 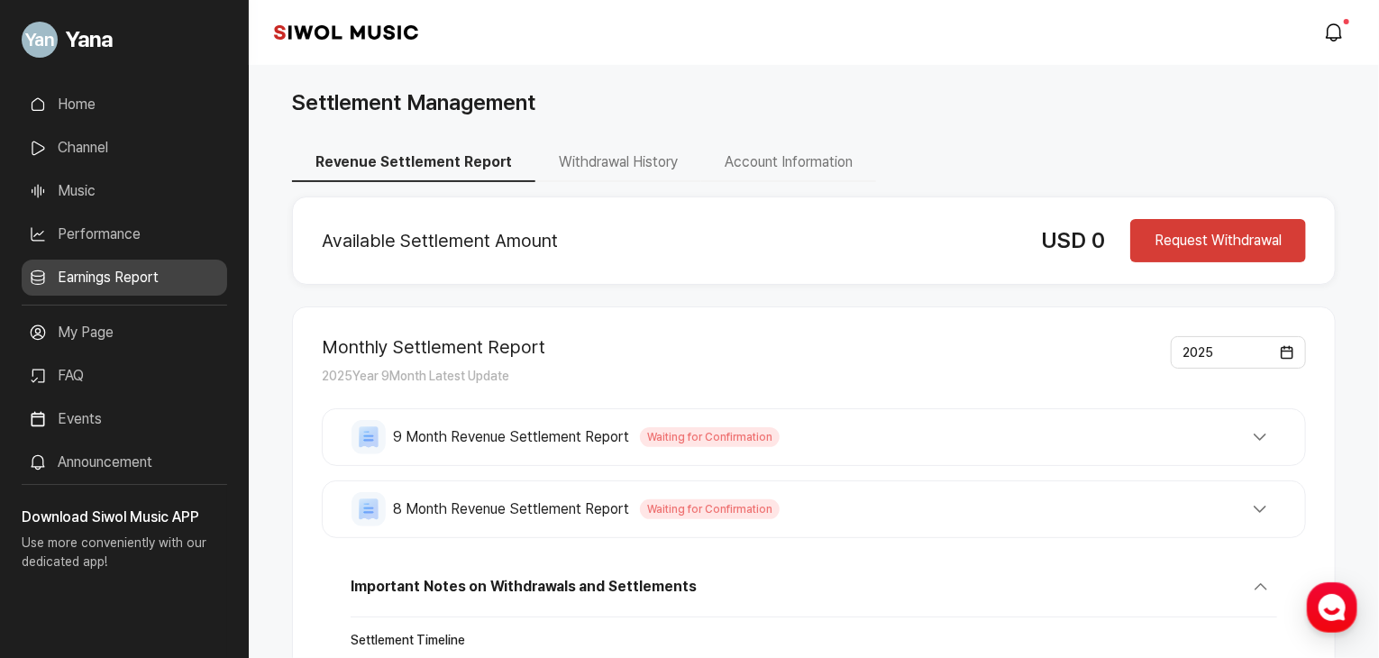 I want to click on span: Home, so click(x=61, y=542).